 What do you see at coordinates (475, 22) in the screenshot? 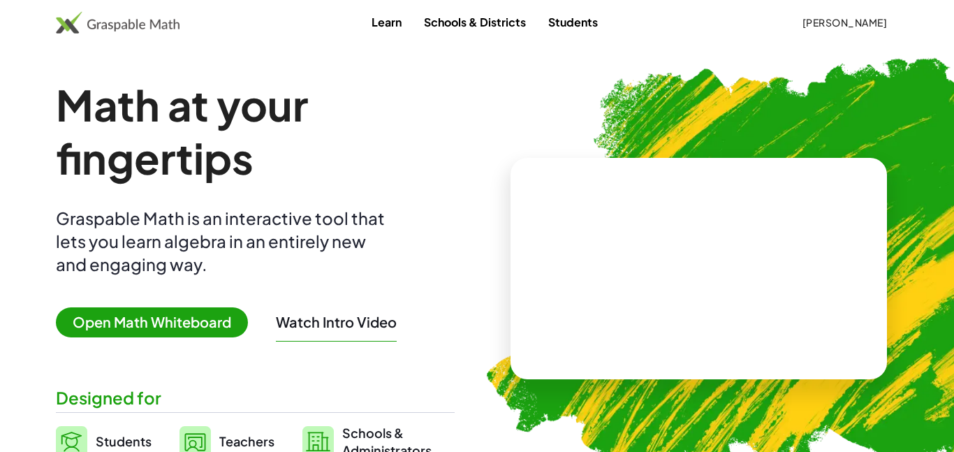
I see `a: Schools & Districts` at bounding box center [475, 22].